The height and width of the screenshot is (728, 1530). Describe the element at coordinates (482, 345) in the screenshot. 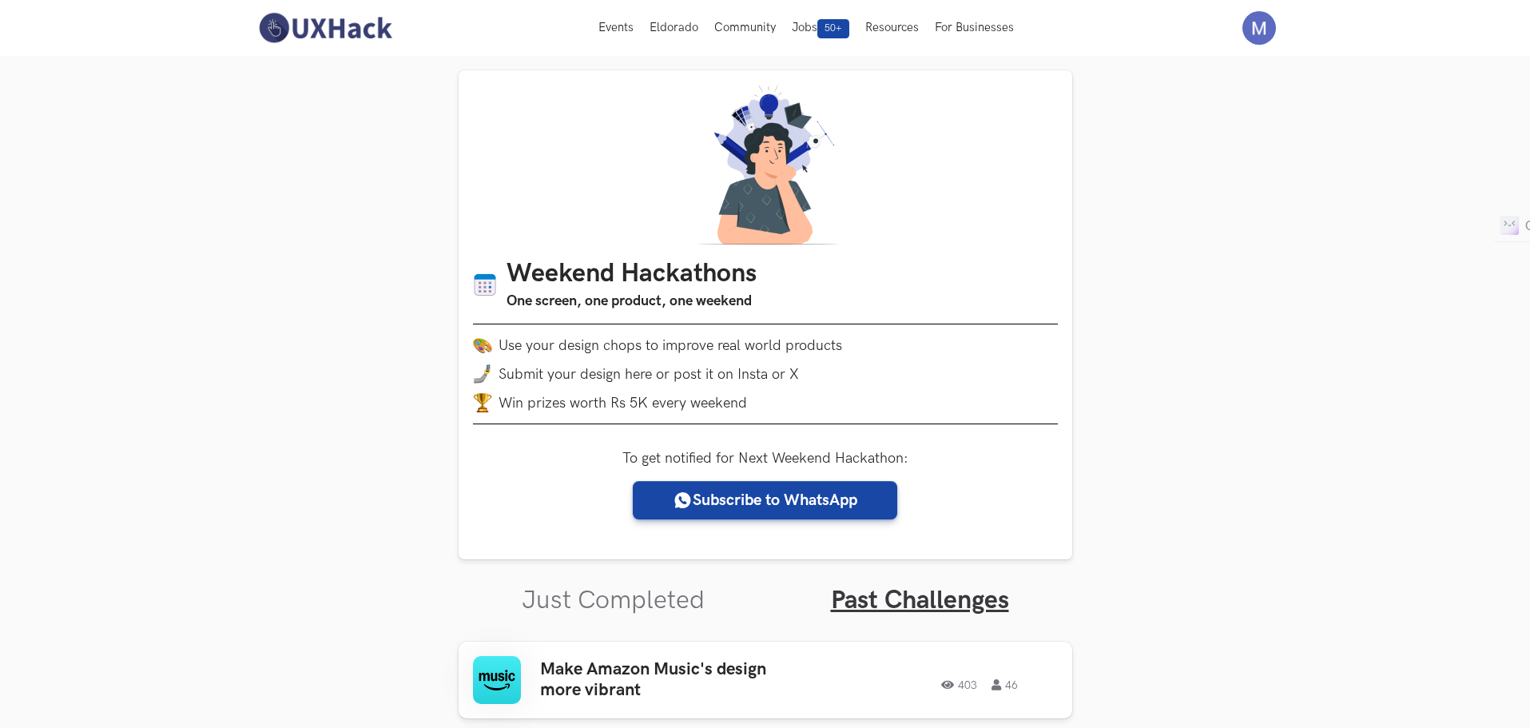

I see `img: palette.png` at that location.